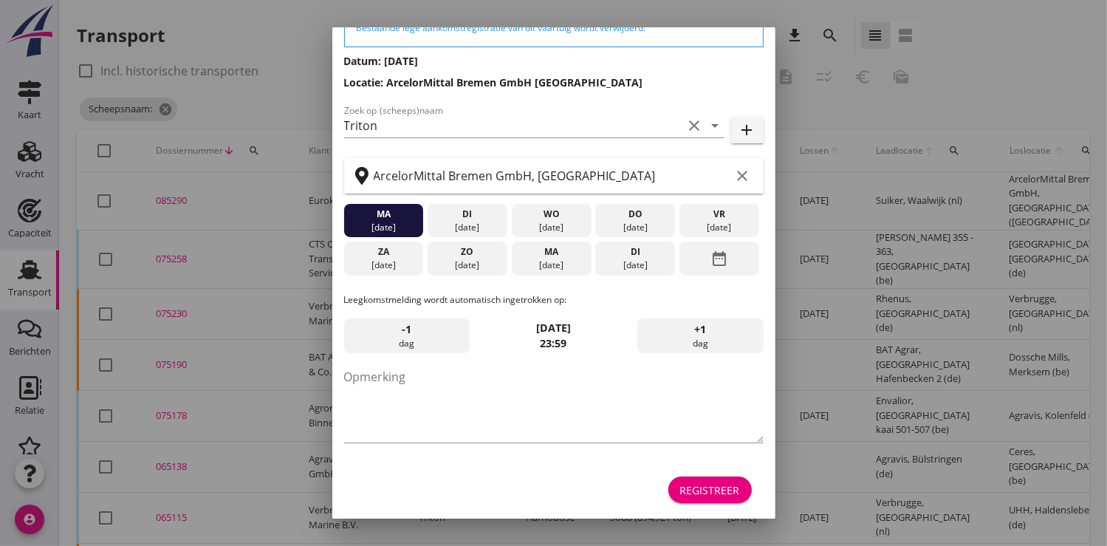  I want to click on strong: 23:59, so click(554, 343).